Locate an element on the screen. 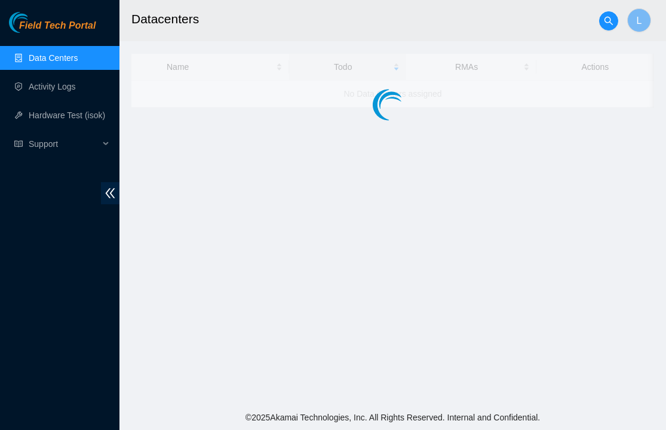 The image size is (666, 430). span: L is located at coordinates (640, 20).